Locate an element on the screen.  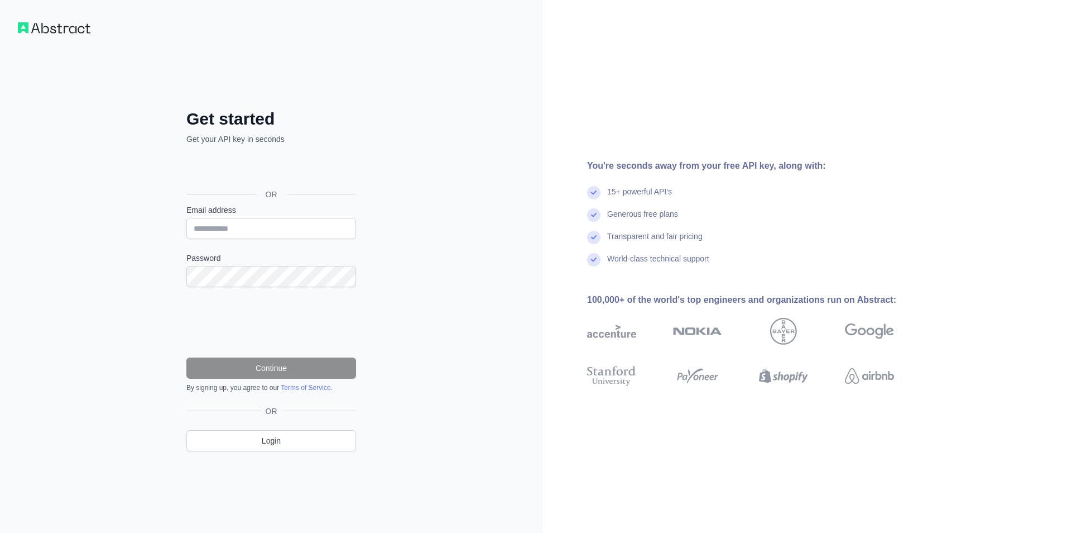
img: stanford university is located at coordinates (612, 376).